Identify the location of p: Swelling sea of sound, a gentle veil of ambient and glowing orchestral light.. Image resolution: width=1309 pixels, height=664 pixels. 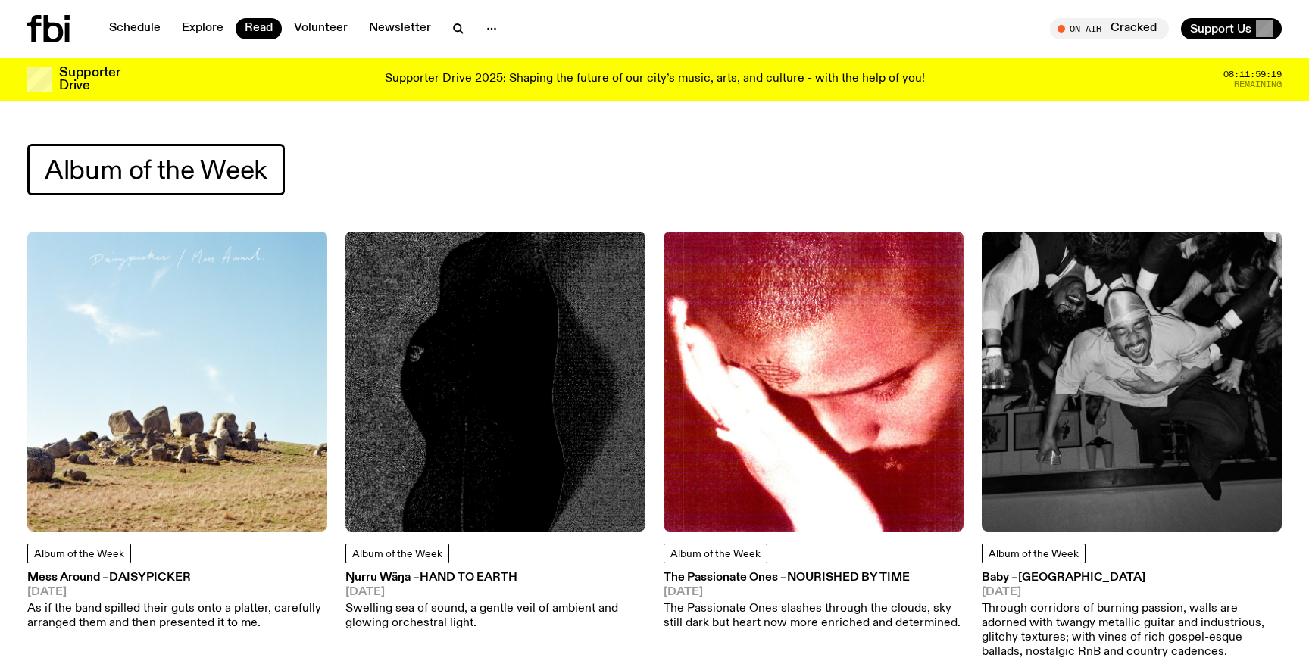
(496, 617).